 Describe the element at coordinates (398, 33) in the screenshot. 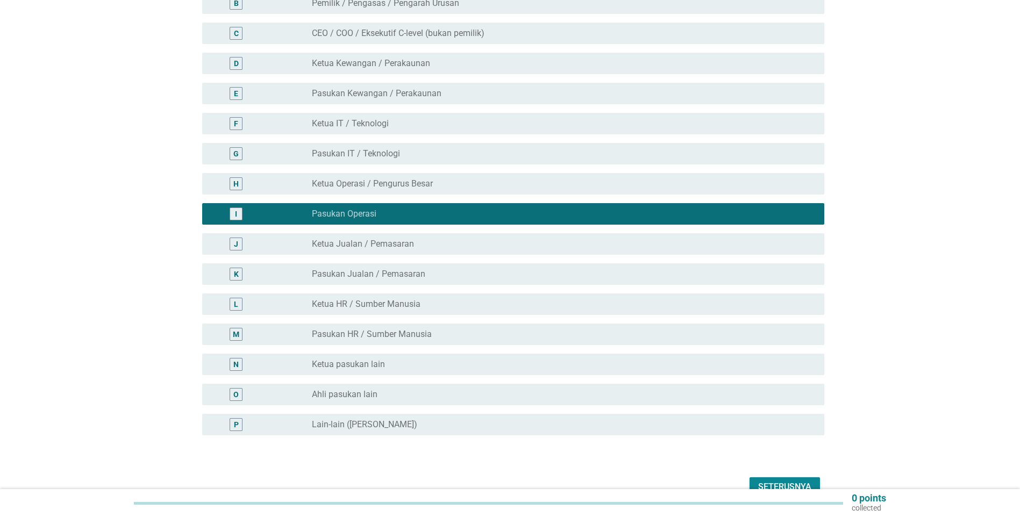

I see `label: CEO / COO / Eksekutif C-level (bukan pemilik)` at that location.